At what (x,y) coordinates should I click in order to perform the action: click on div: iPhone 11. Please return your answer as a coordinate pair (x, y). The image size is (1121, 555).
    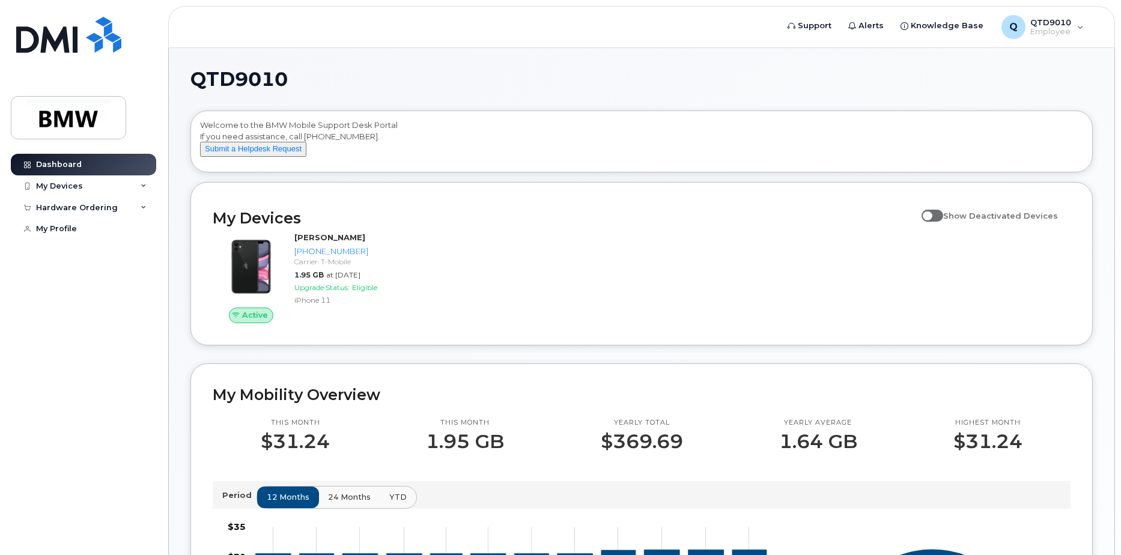
    Looking at the image, I should click on (353, 300).